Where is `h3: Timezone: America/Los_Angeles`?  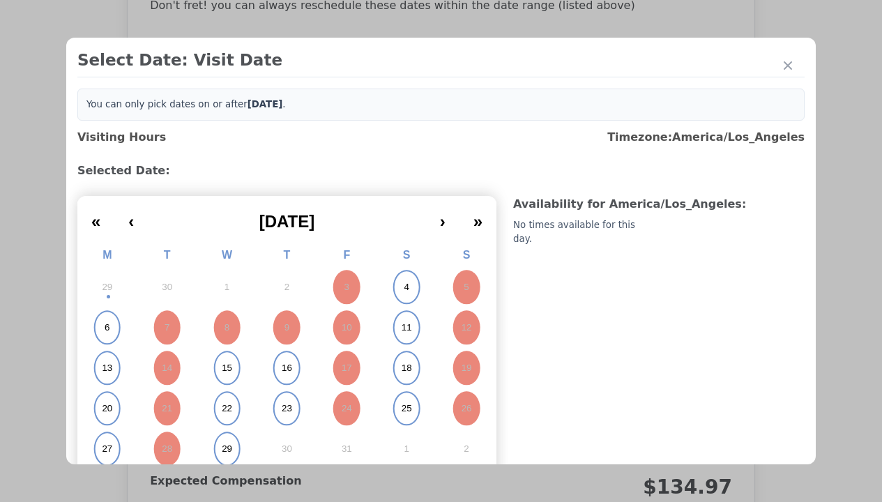 h3: Timezone: America/Los_Angeles is located at coordinates (706, 137).